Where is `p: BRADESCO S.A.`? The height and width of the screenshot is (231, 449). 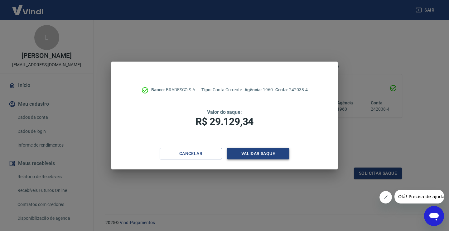
p: BRADESCO S.A. is located at coordinates (174, 90).